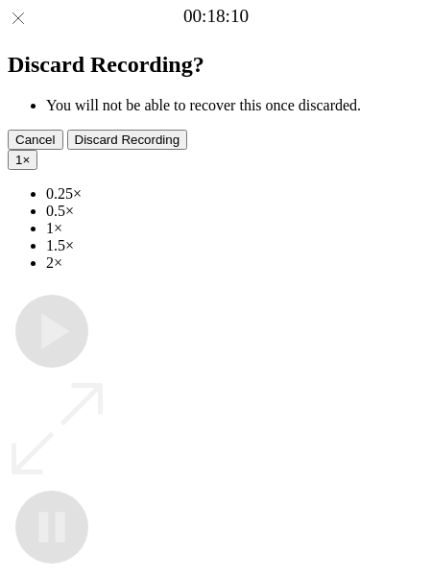 Image resolution: width=432 pixels, height=578 pixels. Describe the element at coordinates (22, 159) in the screenshot. I see `button: 1×` at that location.